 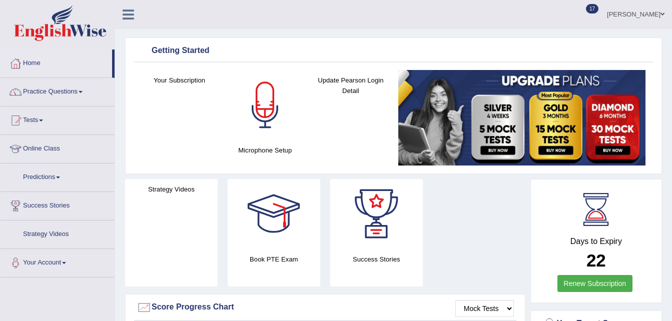 I want to click on a: Online Class, so click(x=58, y=148).